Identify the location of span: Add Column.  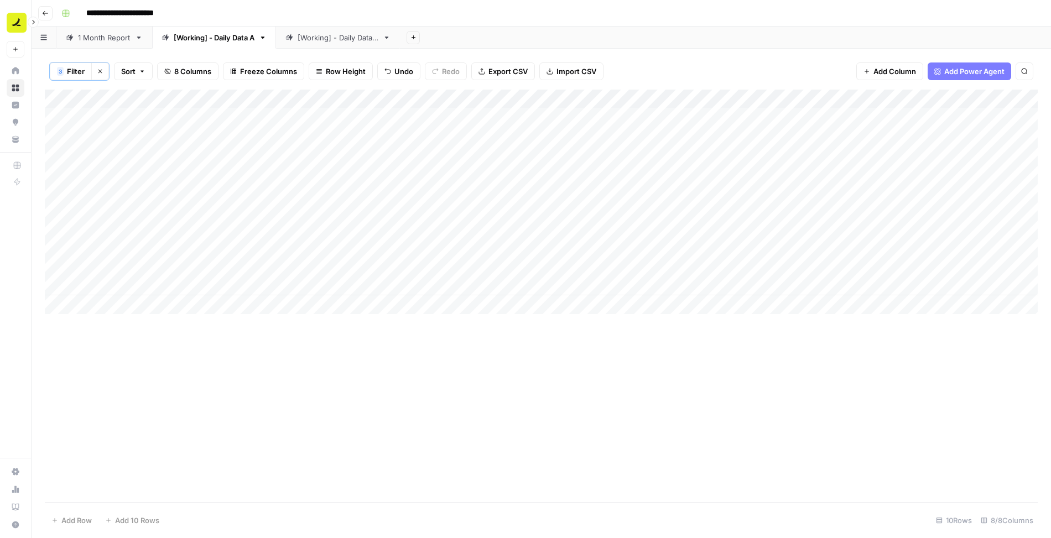
(895, 71).